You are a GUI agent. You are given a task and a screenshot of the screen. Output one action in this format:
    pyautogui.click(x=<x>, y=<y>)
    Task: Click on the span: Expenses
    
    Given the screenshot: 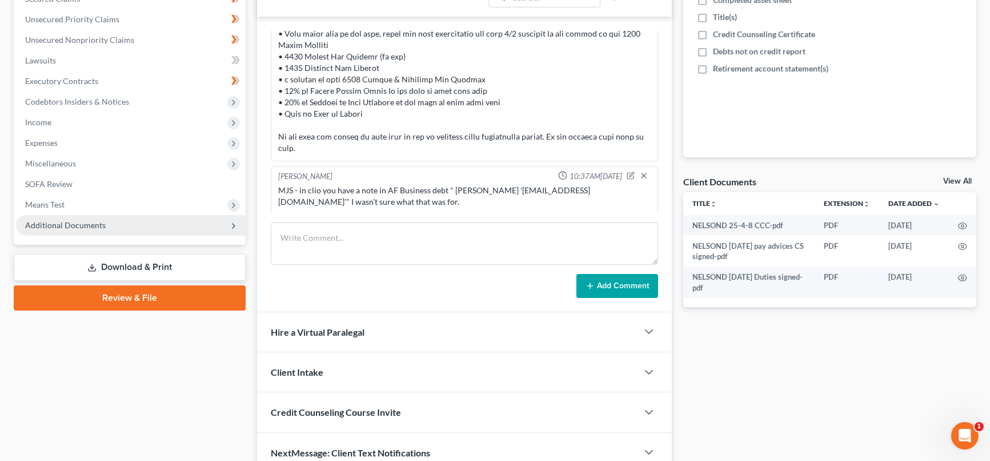 What is the action you would take?
    pyautogui.click(x=41, y=142)
    